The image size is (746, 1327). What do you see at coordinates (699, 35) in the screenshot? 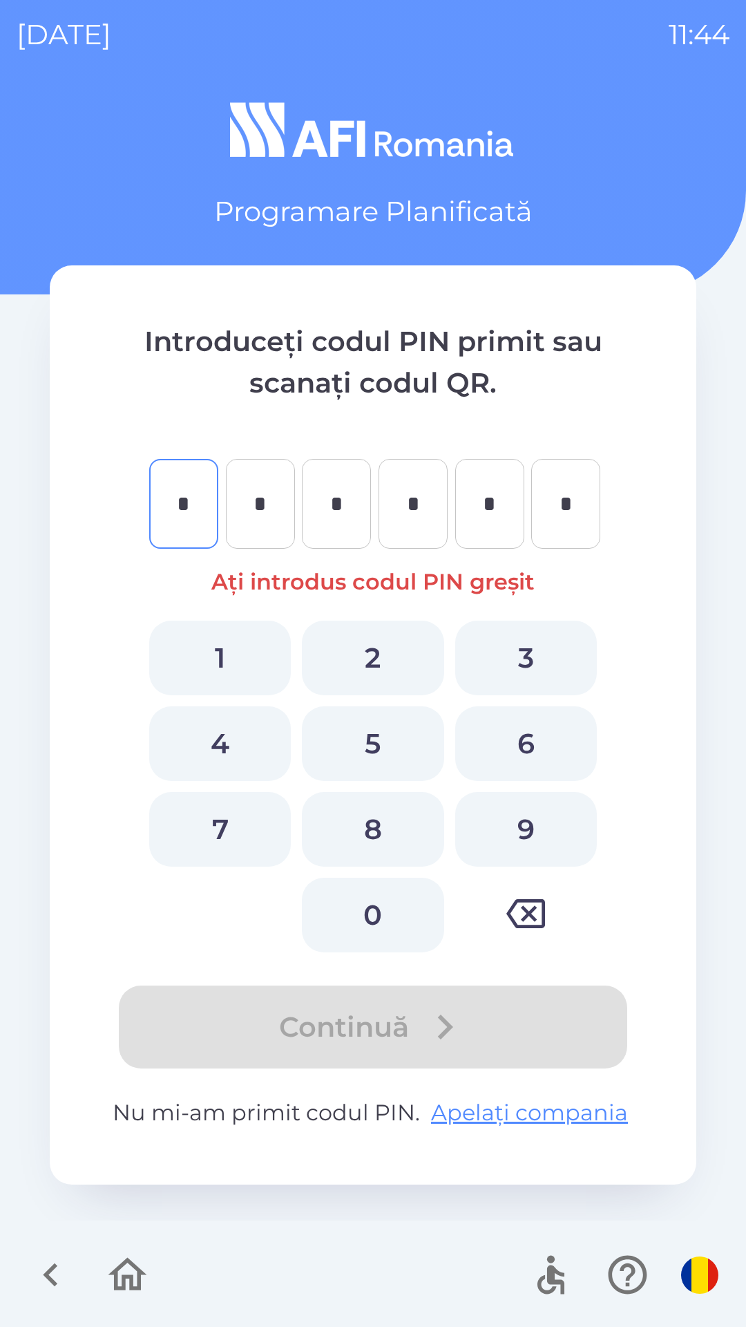
I see `p: 11:44` at bounding box center [699, 35].